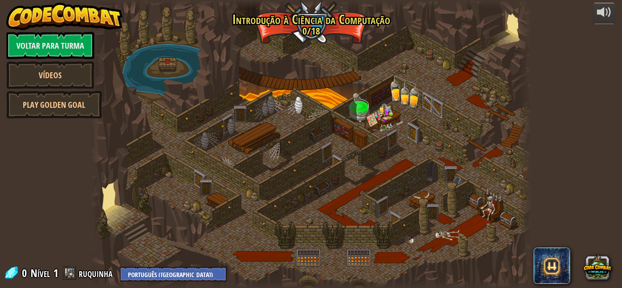 The width and height of the screenshot is (622, 288). I want to click on a: ruquinha, so click(97, 273).